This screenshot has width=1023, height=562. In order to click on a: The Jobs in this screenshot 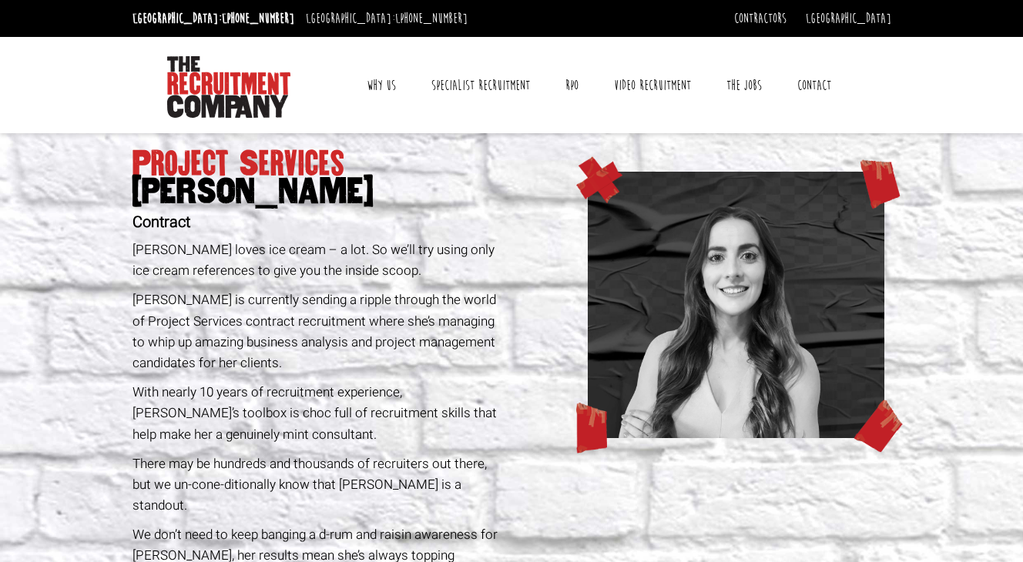, I will do `click(744, 85)`.